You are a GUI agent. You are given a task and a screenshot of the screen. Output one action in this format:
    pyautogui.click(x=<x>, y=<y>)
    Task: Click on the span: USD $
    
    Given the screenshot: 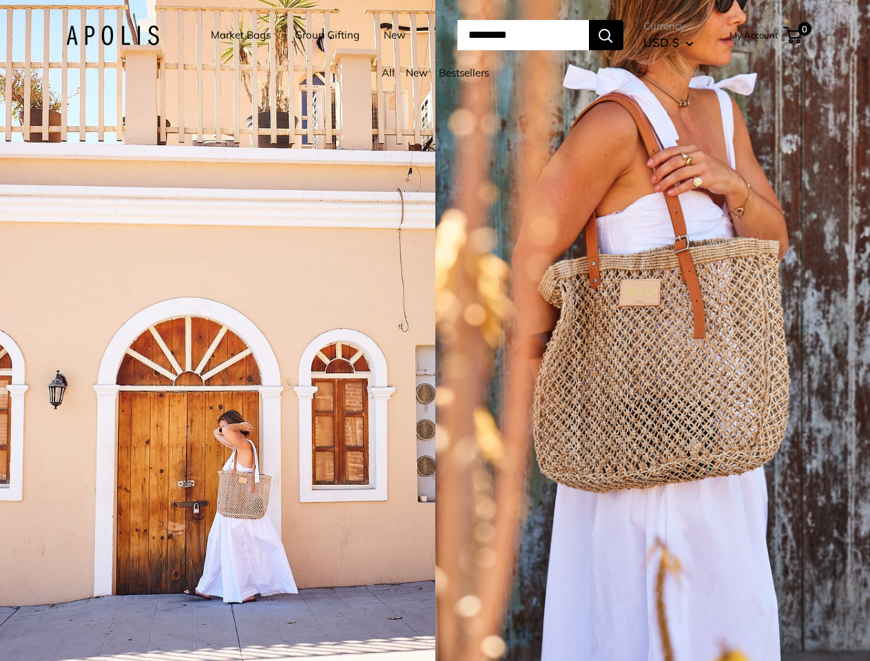 What is the action you would take?
    pyautogui.click(x=661, y=42)
    